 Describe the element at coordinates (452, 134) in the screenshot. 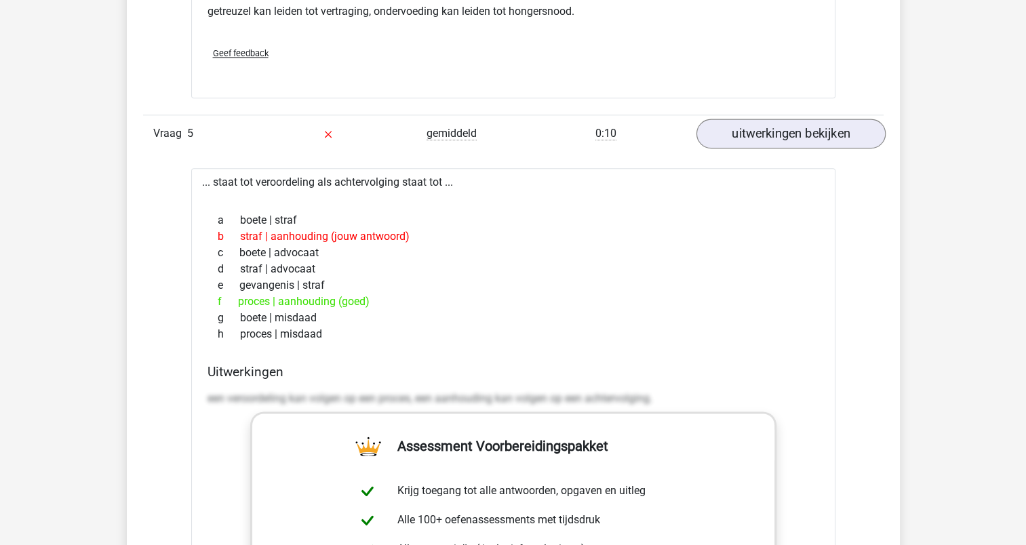

I see `span: gemiddeld` at that location.